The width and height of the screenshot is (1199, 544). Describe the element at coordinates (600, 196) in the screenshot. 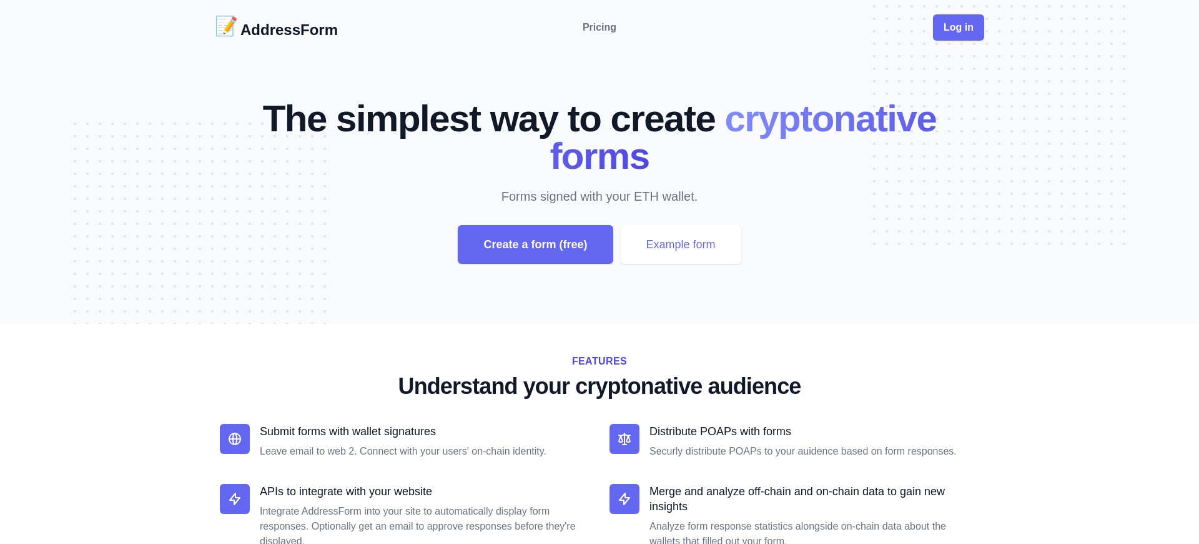

I see `p: Forms signed with your ETH wallet.` at that location.